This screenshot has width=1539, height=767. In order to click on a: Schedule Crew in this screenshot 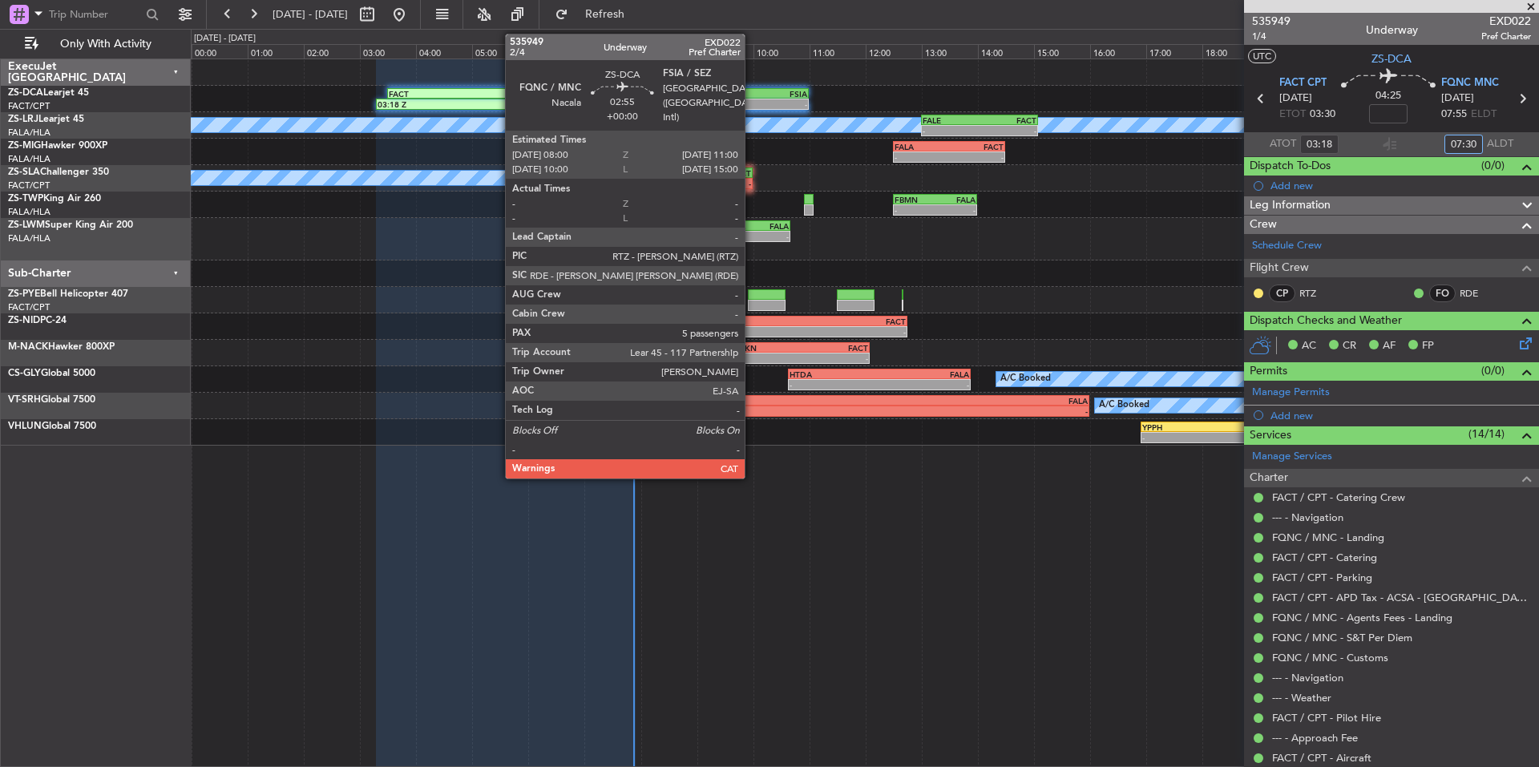, I will do `click(1287, 246)`.